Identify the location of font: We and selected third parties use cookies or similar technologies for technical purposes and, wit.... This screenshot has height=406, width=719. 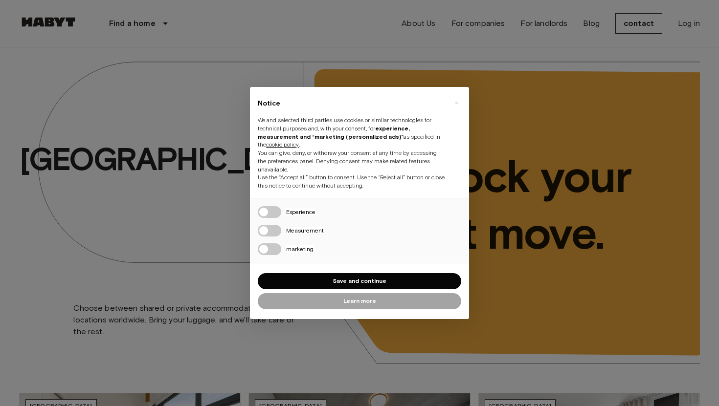
(344, 124).